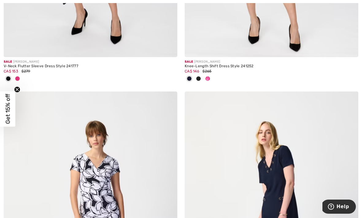 The image size is (362, 218). What do you see at coordinates (207, 71) in the screenshot?
I see `span: $265` at bounding box center [207, 71].